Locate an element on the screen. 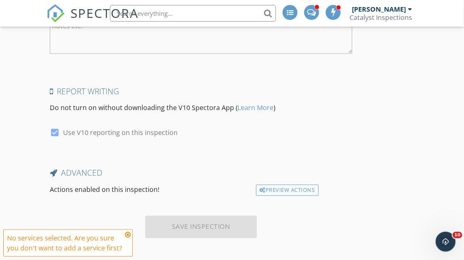 The width and height of the screenshot is (464, 260). a: Learn More is located at coordinates (256, 108).